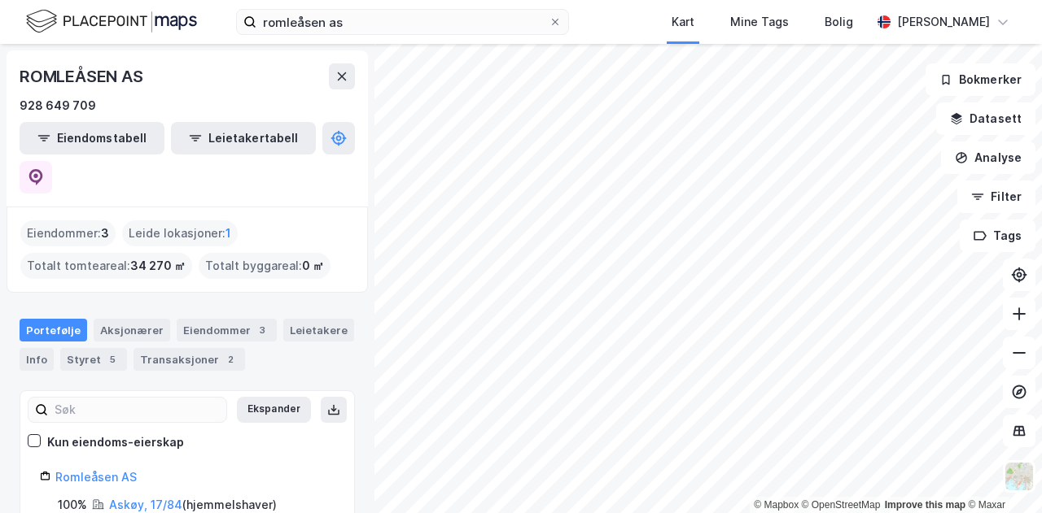 The width and height of the screenshot is (1042, 513). I want to click on img: logo.f888ab2527a4732fd821a326f86c7f29.svg, so click(111, 21).